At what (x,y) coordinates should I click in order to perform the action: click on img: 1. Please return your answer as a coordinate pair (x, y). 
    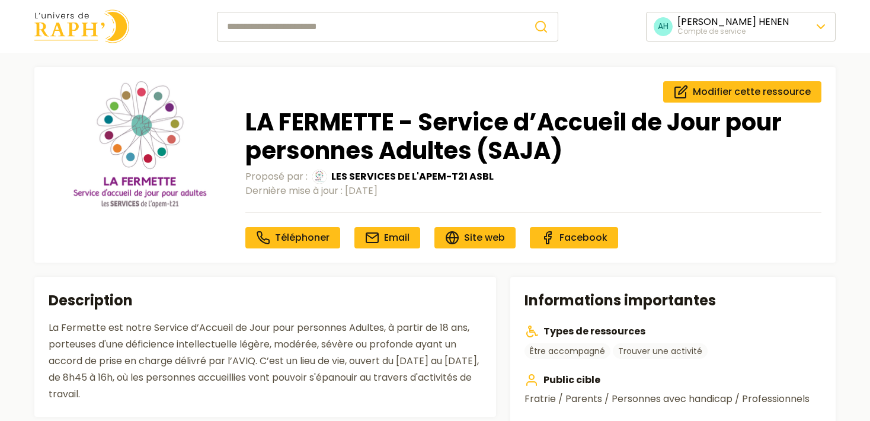
    Looking at the image, I should click on (140, 152).